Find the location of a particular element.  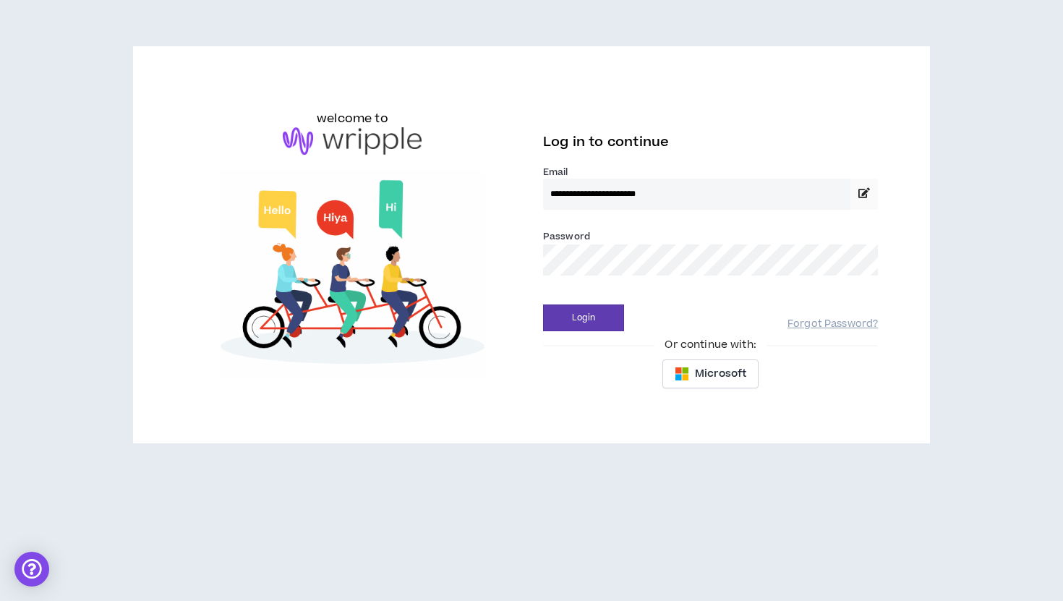

img: logo-brand.png is located at coordinates (352, 141).